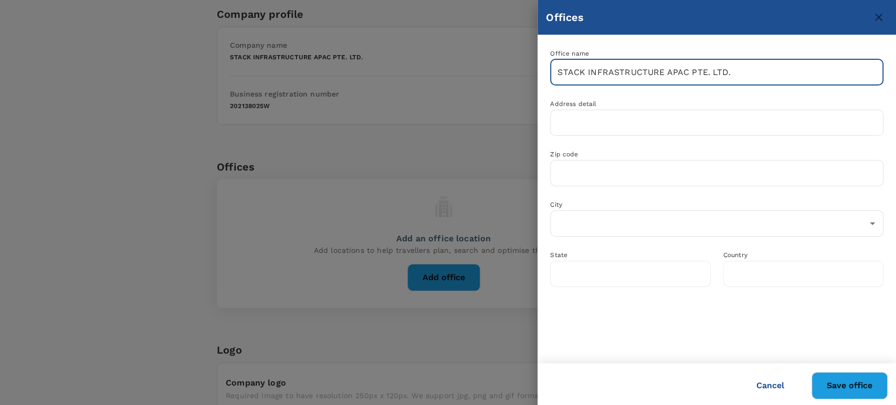 Image resolution: width=896 pixels, height=405 pixels. Describe the element at coordinates (849, 386) in the screenshot. I see `button: Save office` at that location.